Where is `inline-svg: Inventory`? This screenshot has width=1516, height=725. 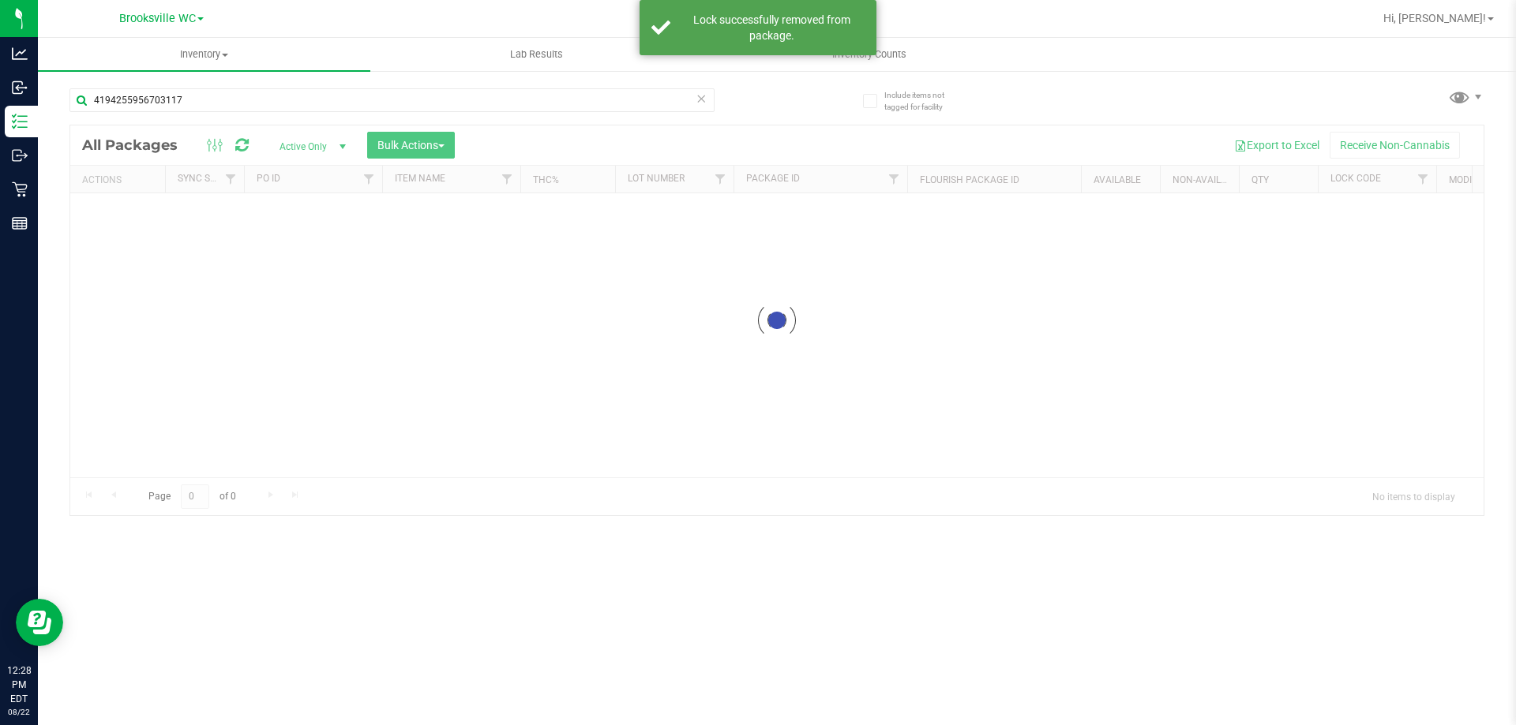 inline-svg: Inventory is located at coordinates (20, 122).